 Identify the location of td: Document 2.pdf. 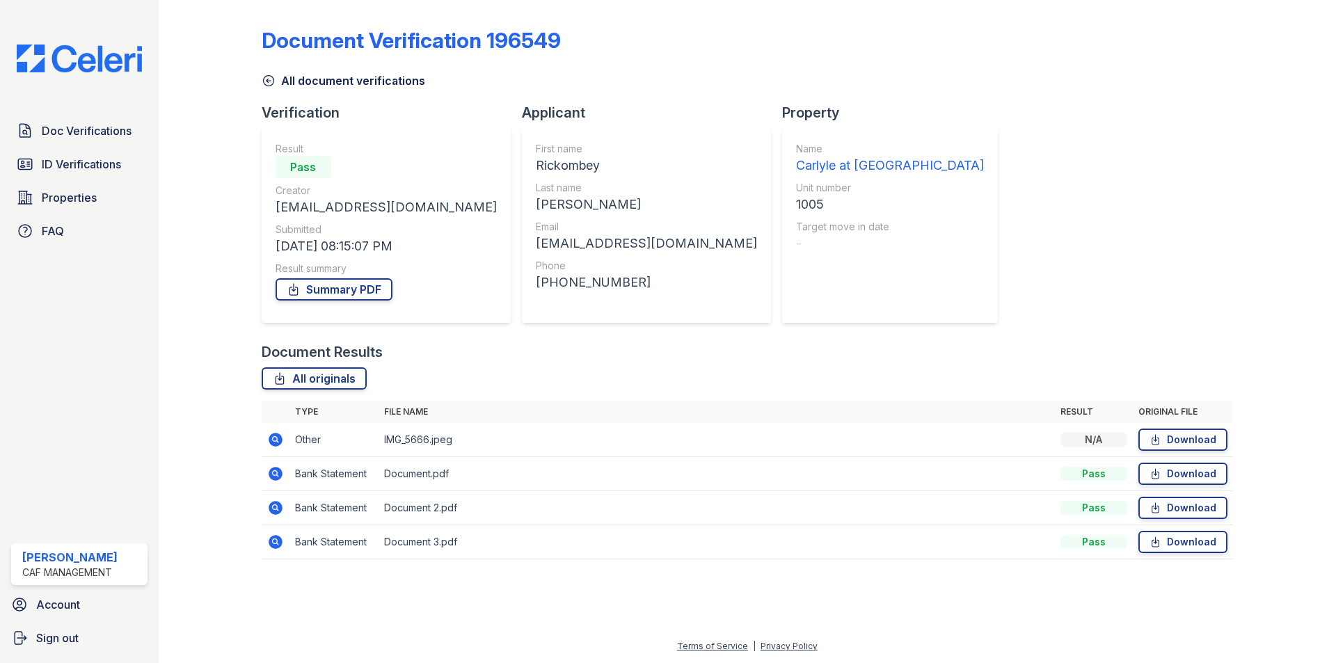
(717, 508).